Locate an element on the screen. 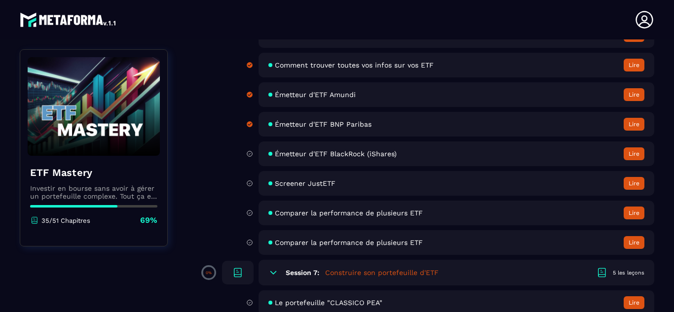 This screenshot has width=674, height=312. img: logo is located at coordinates (69, 20).